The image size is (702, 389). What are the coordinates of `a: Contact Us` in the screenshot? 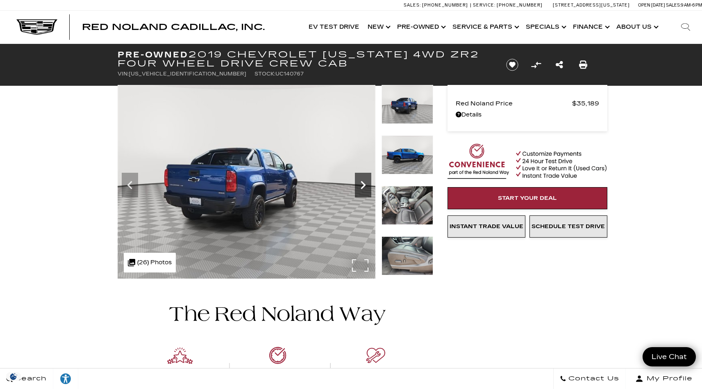 It's located at (590, 378).